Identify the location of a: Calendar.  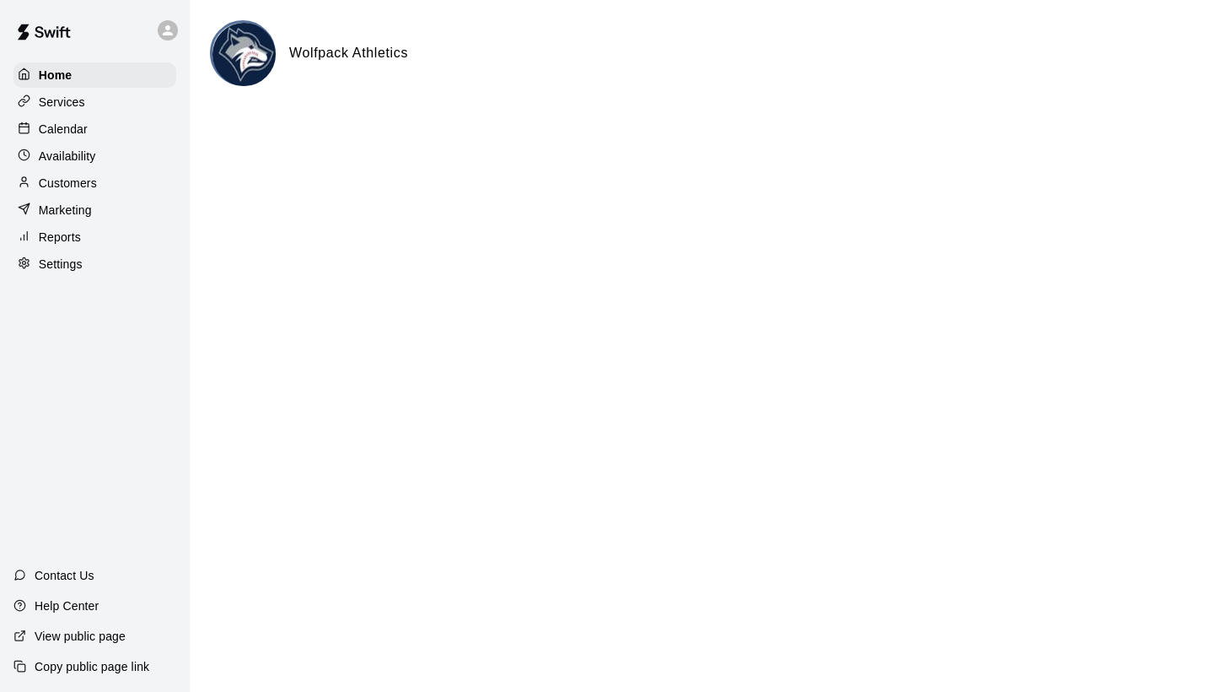
(94, 129).